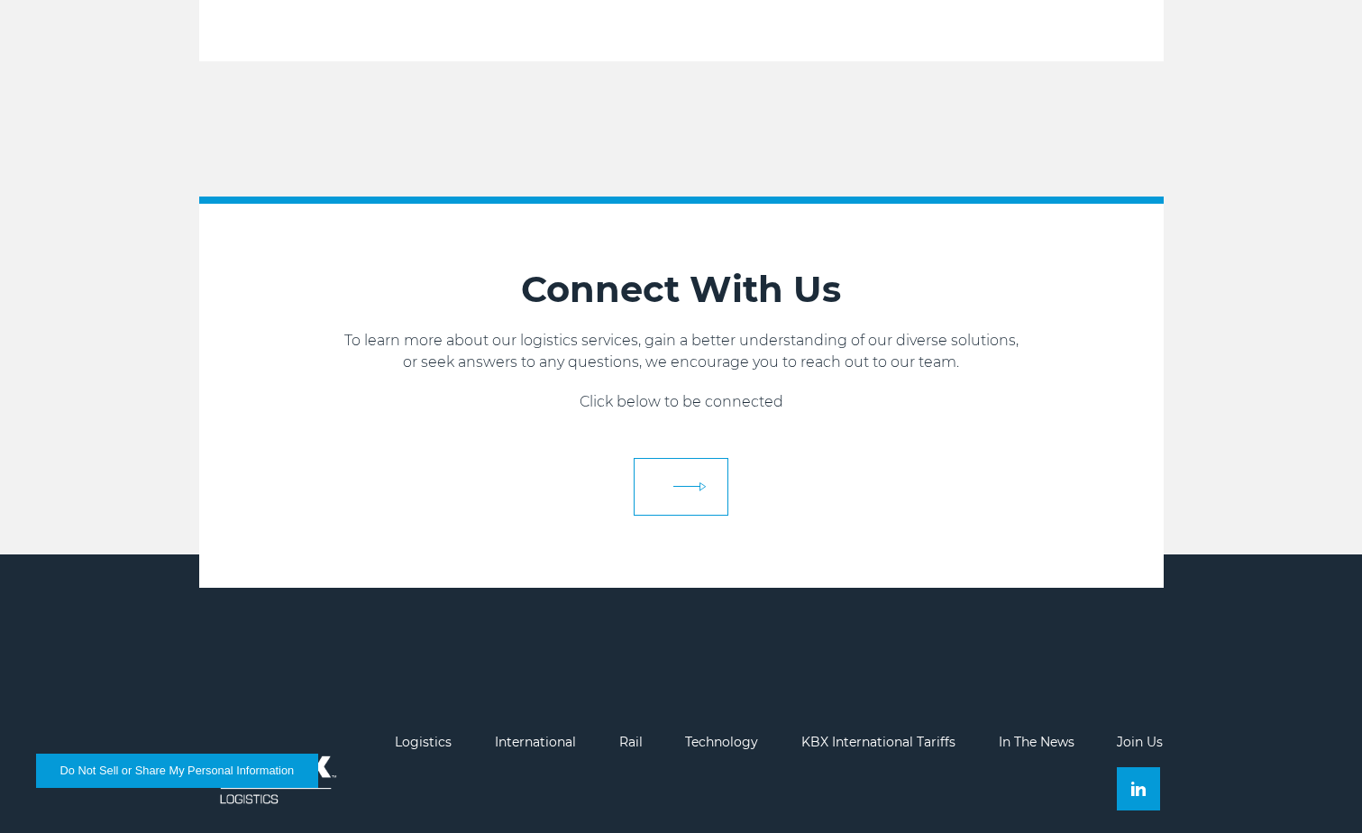  What do you see at coordinates (703, 487) in the screenshot?
I see `img: arrow` at bounding box center [703, 487].